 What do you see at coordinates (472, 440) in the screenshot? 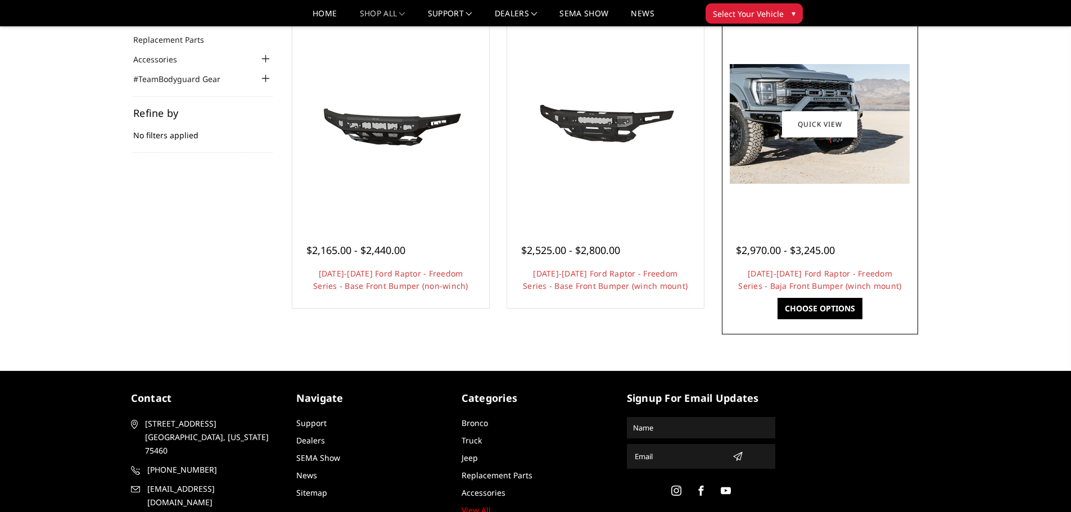
I see `a: Truck` at bounding box center [472, 440].